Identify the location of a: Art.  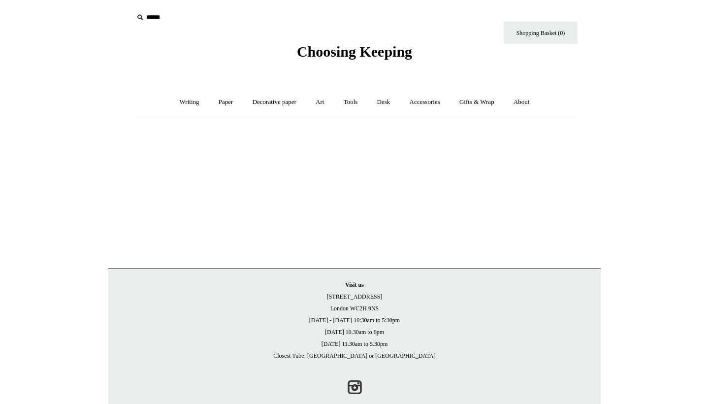
(319, 102).